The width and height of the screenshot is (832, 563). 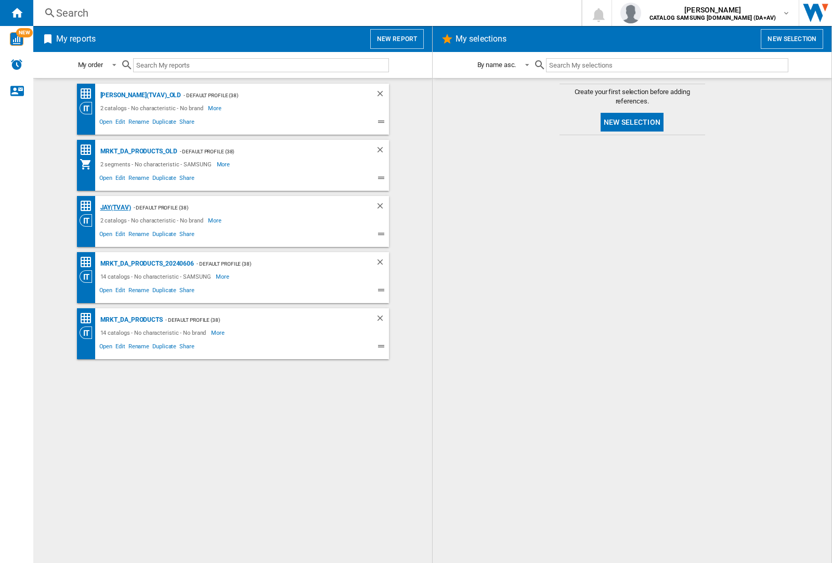 I want to click on div: Search, so click(x=305, y=13).